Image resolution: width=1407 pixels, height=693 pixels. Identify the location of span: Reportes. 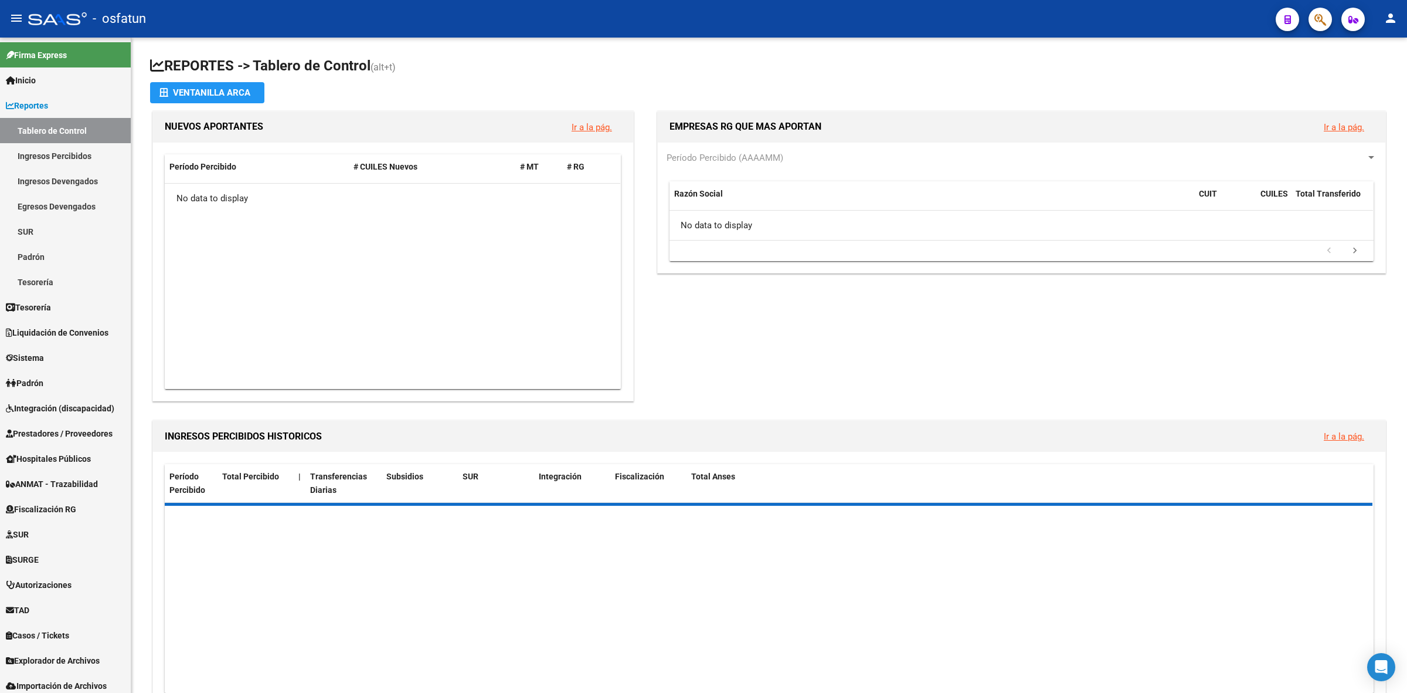
(27, 106).